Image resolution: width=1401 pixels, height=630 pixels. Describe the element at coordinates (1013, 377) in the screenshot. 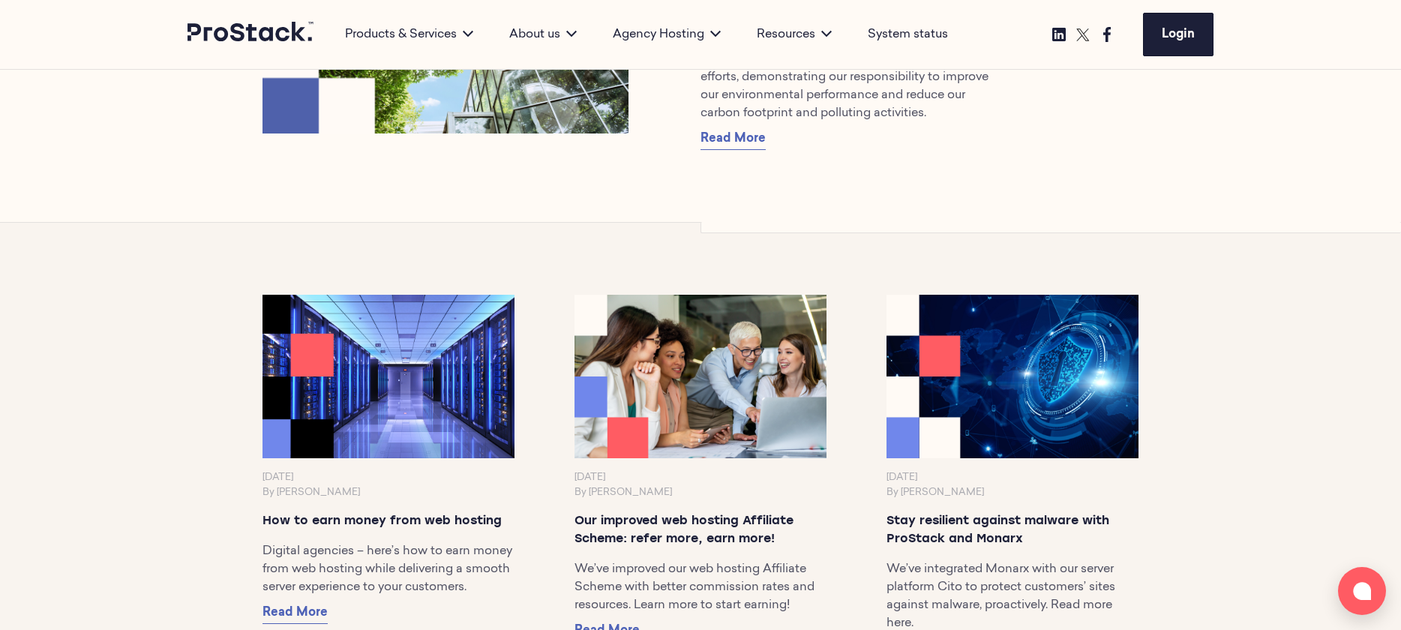

I see `img: 234a9bc7-21e3-4584-8dd5-79b977bbbe91-768x468.png` at that location.